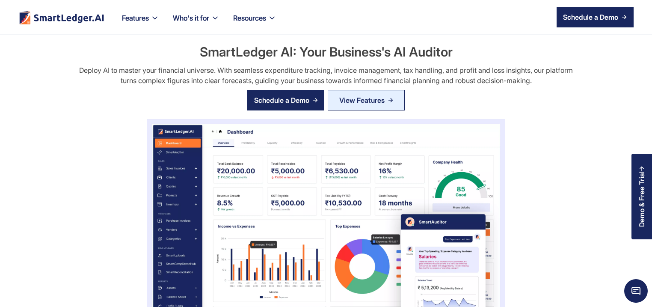  I want to click on div: Chat Widget, so click(635, 290).